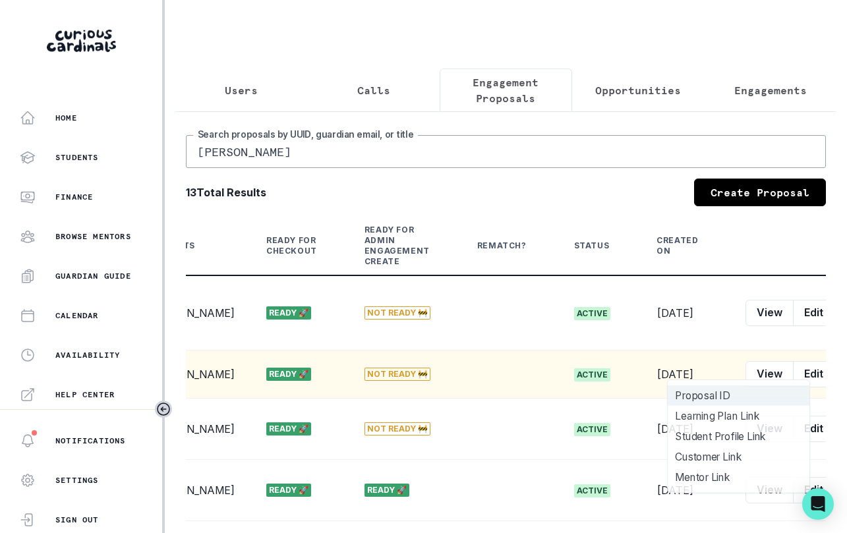  What do you see at coordinates (74, 197) in the screenshot?
I see `p: Finance` at bounding box center [74, 197].